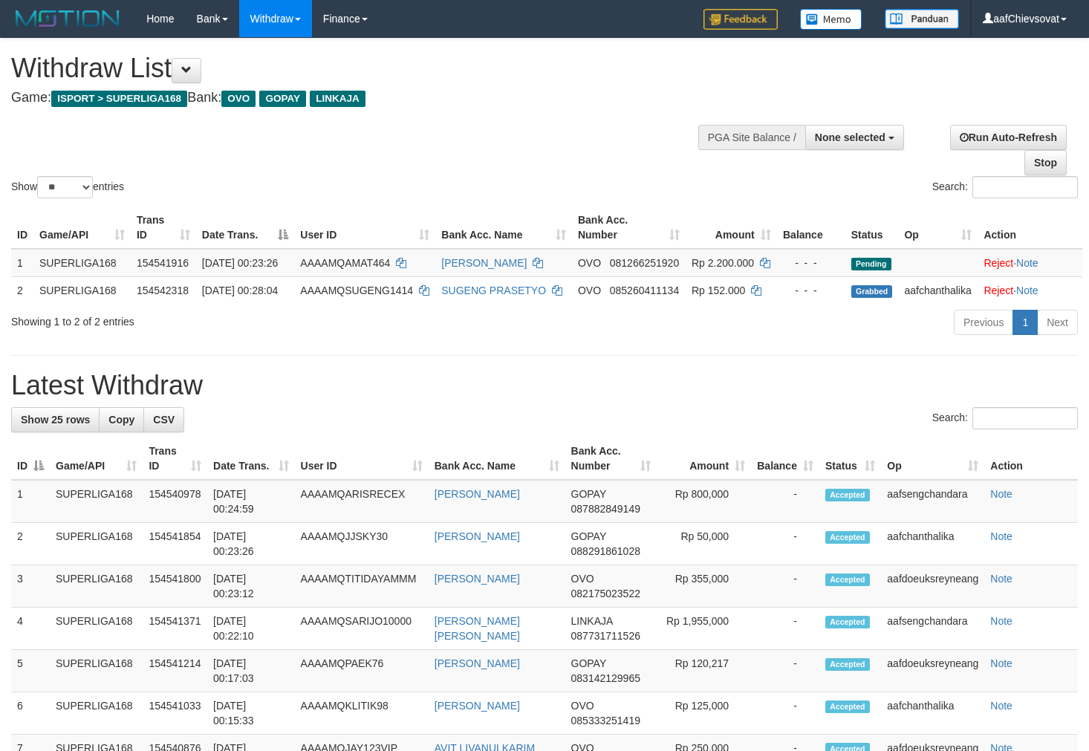 This screenshot has width=1089, height=751. Describe the element at coordinates (872, 291) in the screenshot. I see `span: Grabbed` at that location.